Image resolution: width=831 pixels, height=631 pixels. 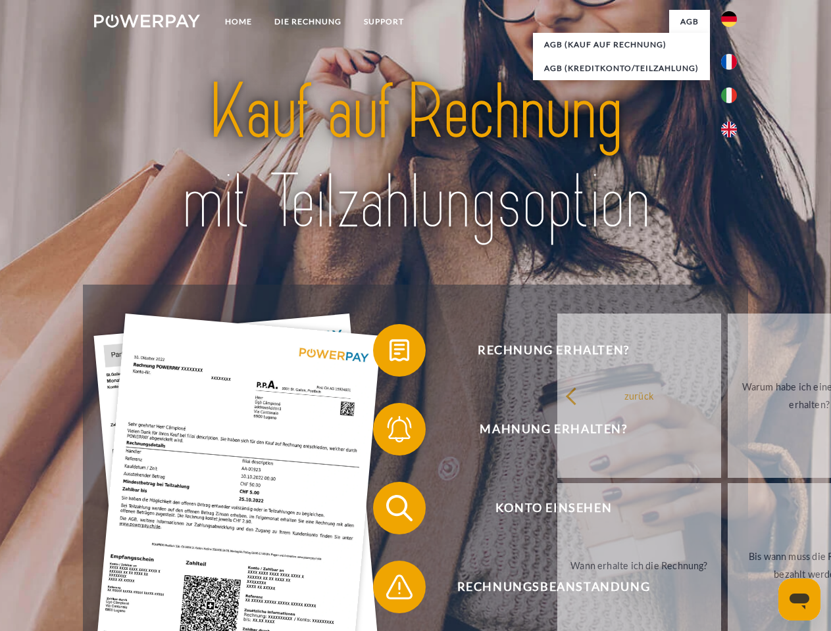 I want to click on a: DIE RECHNUNG, so click(x=308, y=22).